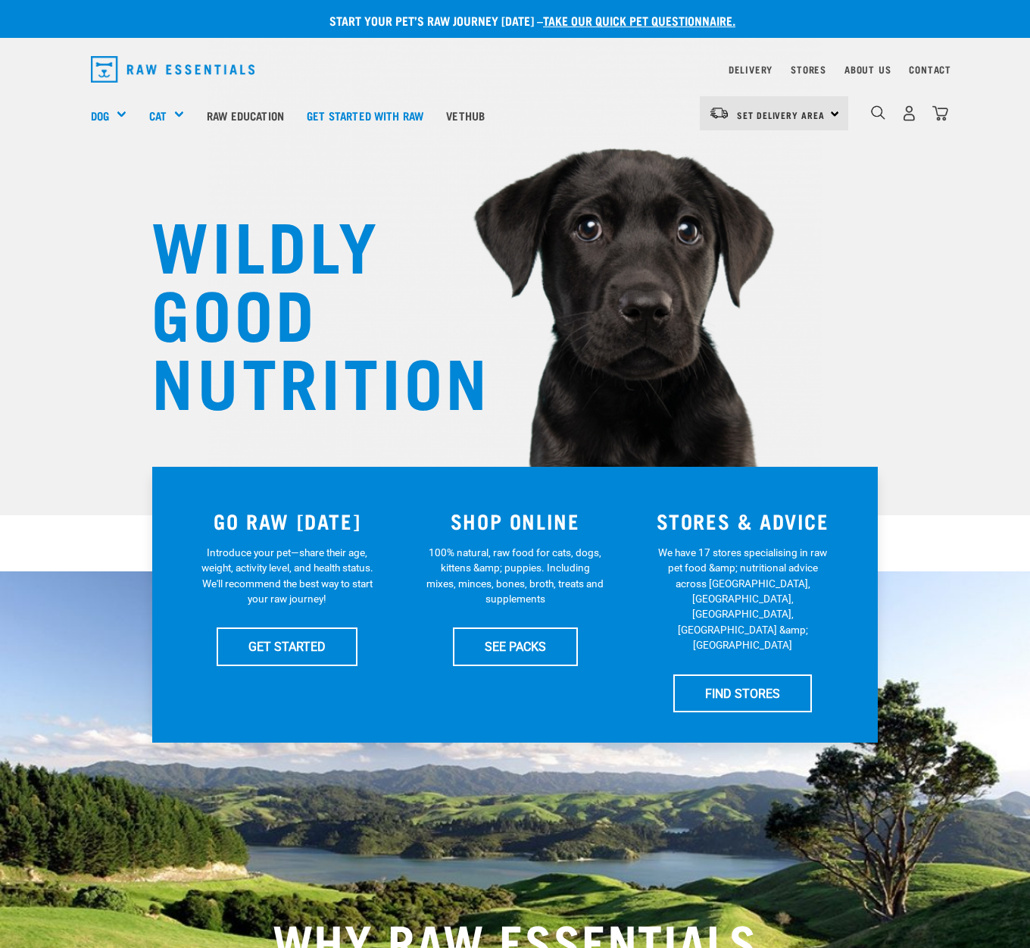  I want to click on a: Stores, so click(808, 69).